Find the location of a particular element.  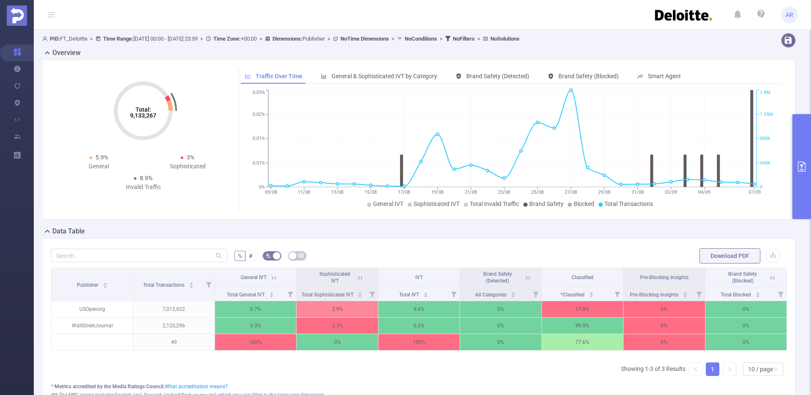

p: 49 is located at coordinates (174, 342).